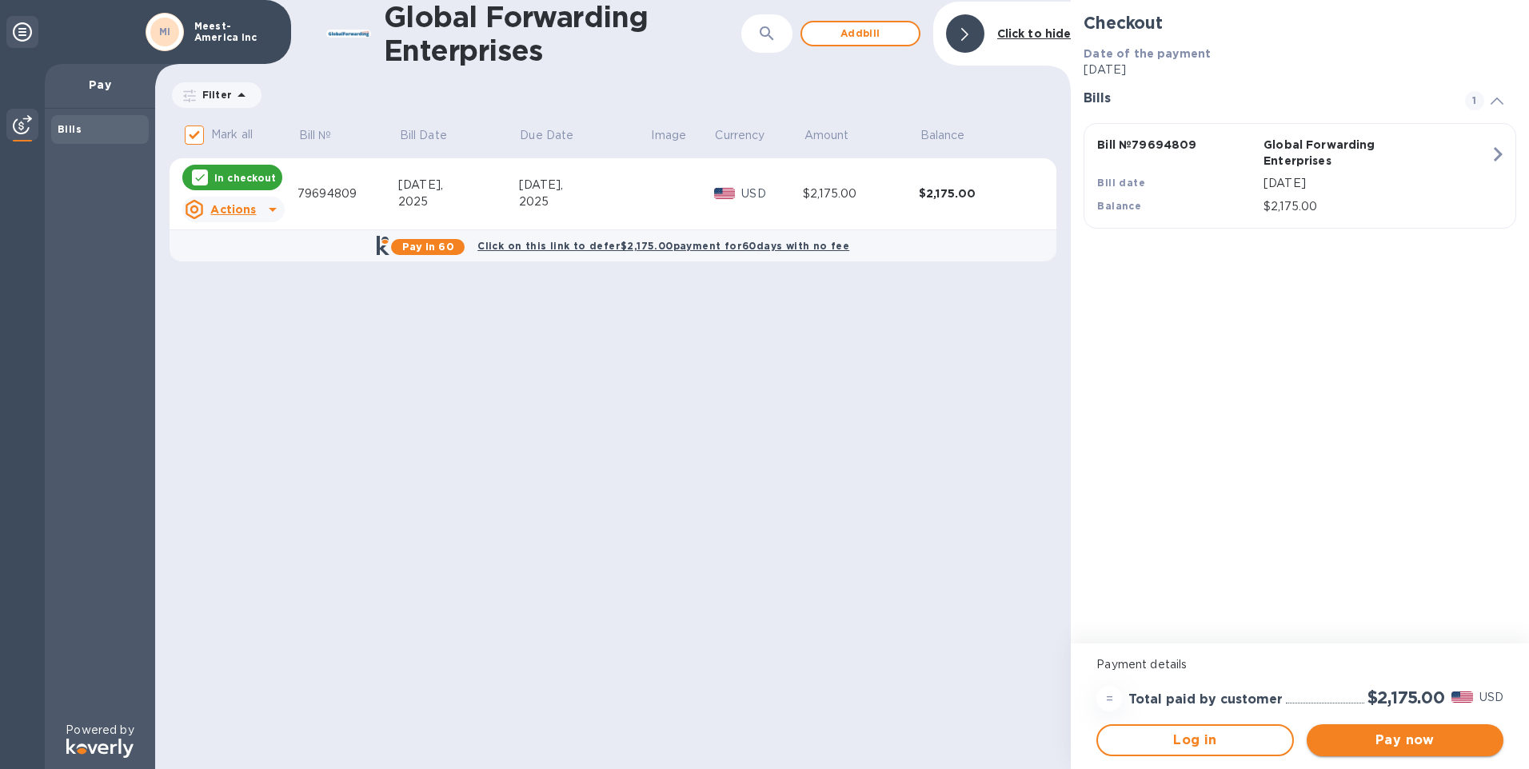  What do you see at coordinates (546, 135) in the screenshot?
I see `p: Due Date` at bounding box center [546, 135].